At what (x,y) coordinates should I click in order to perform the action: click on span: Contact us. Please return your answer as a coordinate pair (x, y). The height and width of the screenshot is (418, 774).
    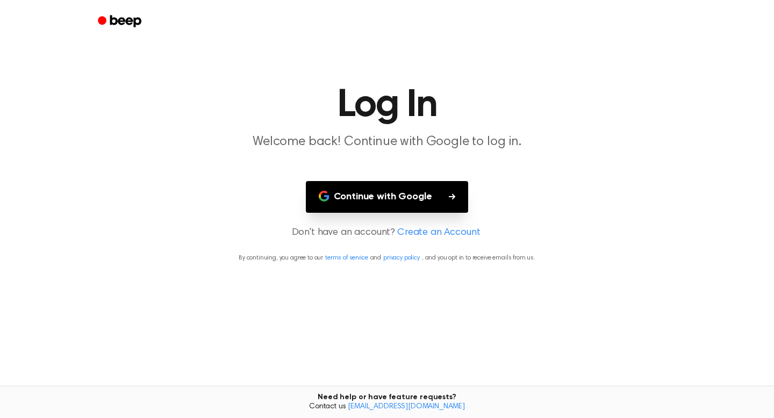
    Looking at the image, I should click on (387, 407).